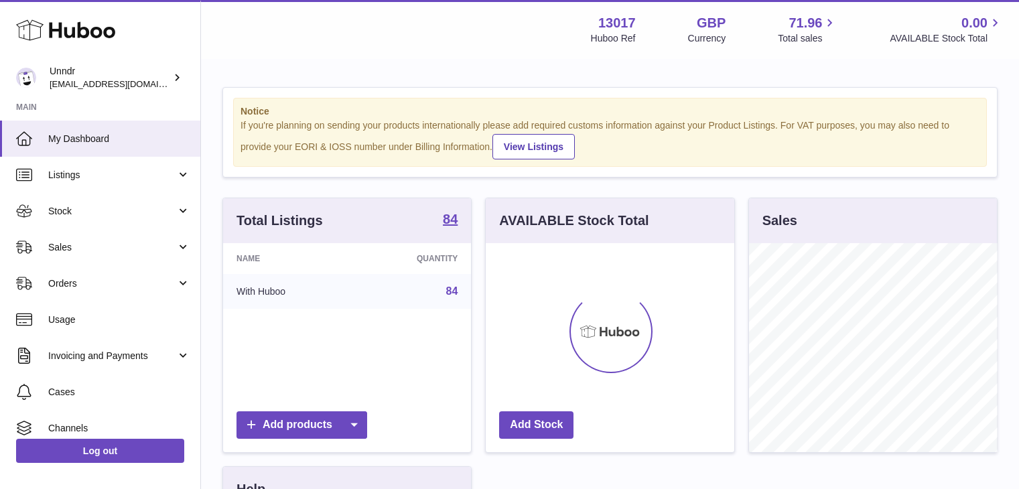 The height and width of the screenshot is (489, 1019). Describe the element at coordinates (573, 220) in the screenshot. I see `h3: AVAILABLE Stock Total` at that location.